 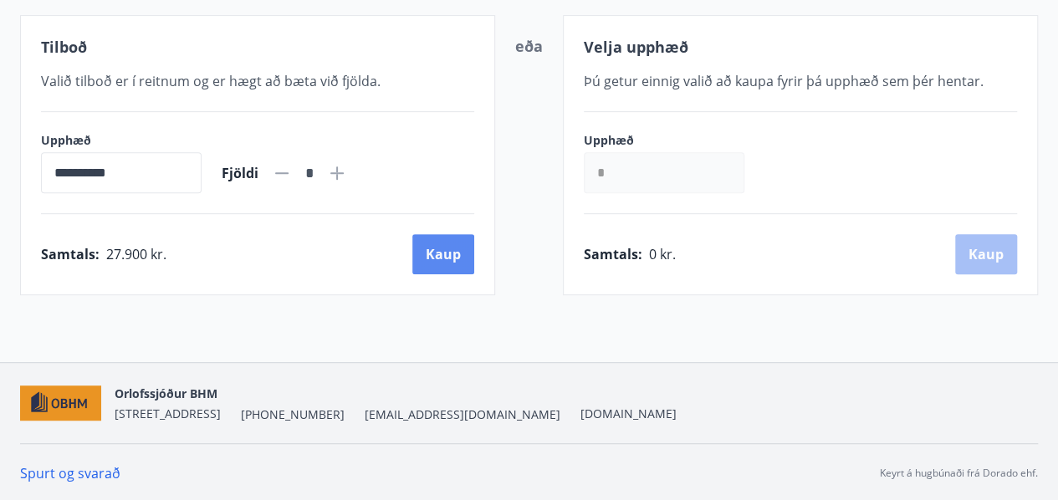 What do you see at coordinates (60, 403) in the screenshot?
I see `img: c7HIBRK87IHNqKbXD1qOiSZFdQtg2UzkX3TnRQ1O.png` at bounding box center [60, 403].